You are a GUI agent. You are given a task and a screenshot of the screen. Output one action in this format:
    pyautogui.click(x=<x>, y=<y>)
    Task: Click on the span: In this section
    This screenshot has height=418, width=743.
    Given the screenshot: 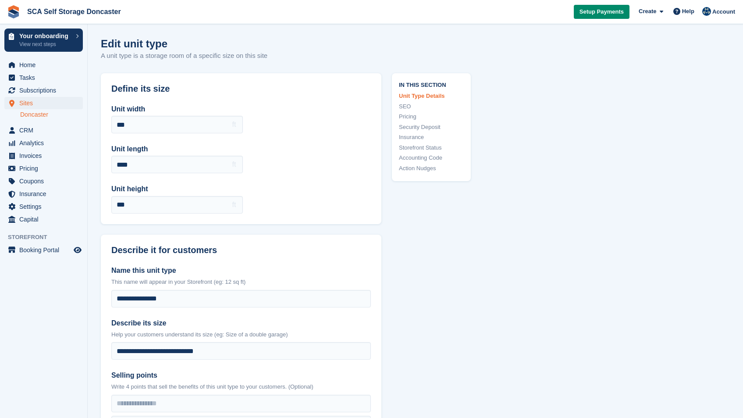 What is the action you would take?
    pyautogui.click(x=431, y=84)
    